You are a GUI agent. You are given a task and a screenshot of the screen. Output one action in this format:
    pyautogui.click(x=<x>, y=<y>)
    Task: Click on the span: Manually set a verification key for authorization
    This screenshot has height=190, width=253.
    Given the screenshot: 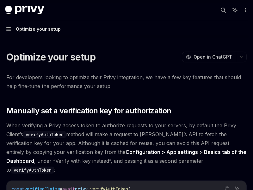 What is the action you would take?
    pyautogui.click(x=89, y=111)
    